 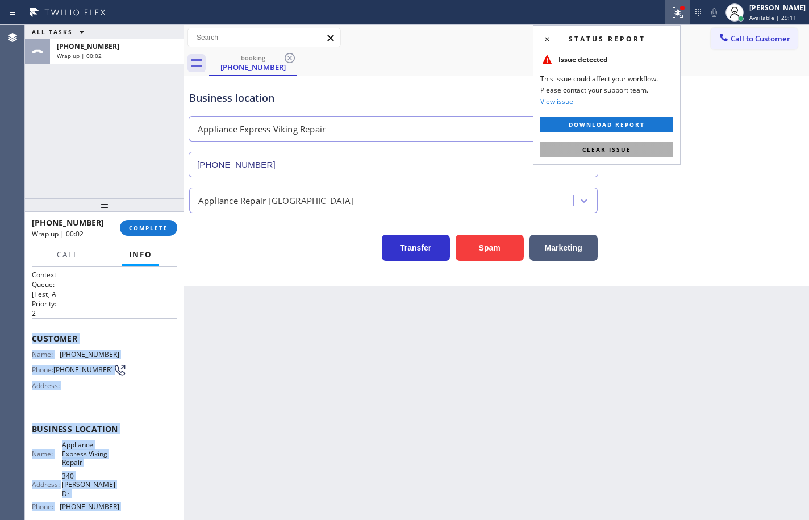 I want to click on span: Call, so click(x=68, y=254).